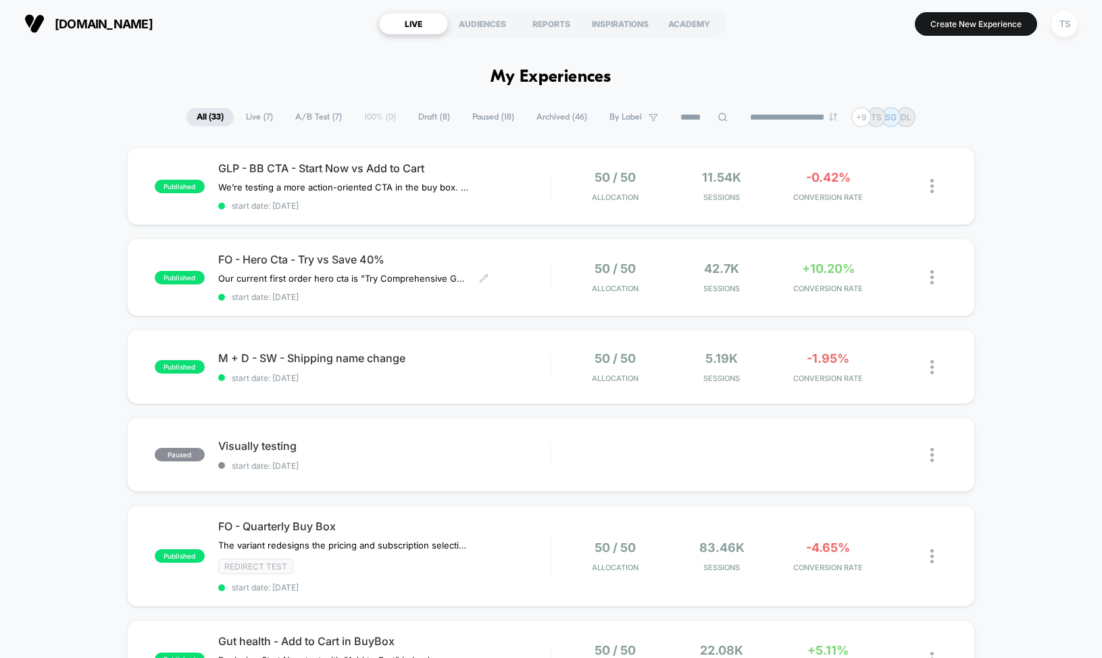 The width and height of the screenshot is (1102, 658). What do you see at coordinates (343, 545) in the screenshot?
I see `span: The variant redesigns the pricing and subscription selection interface by introducing a more stru...` at bounding box center [343, 545].